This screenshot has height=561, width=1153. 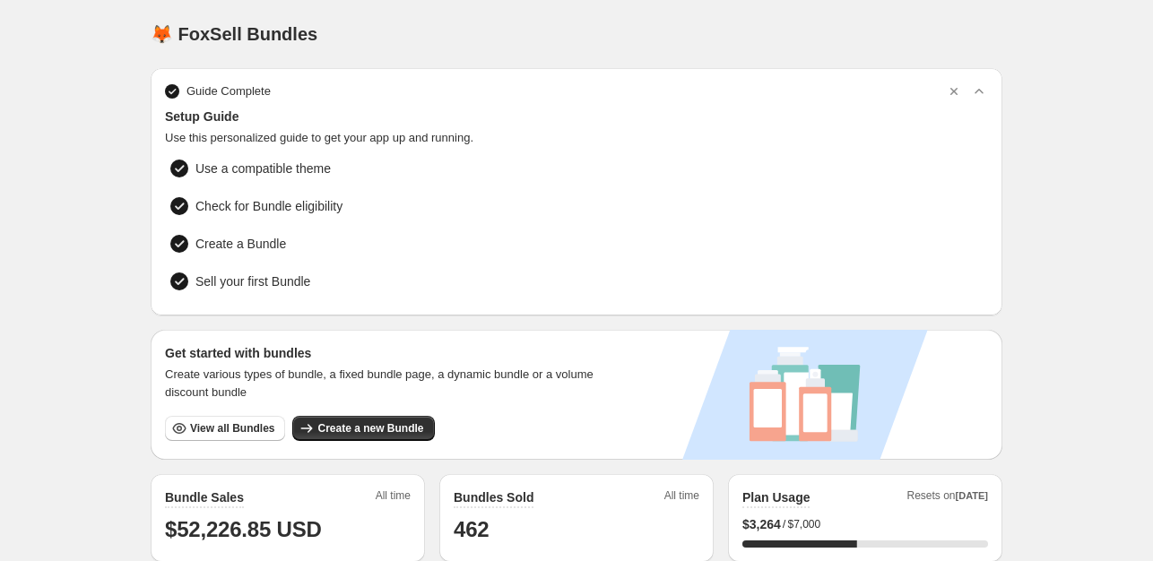 I want to click on button: View all Bundles, so click(x=225, y=428).